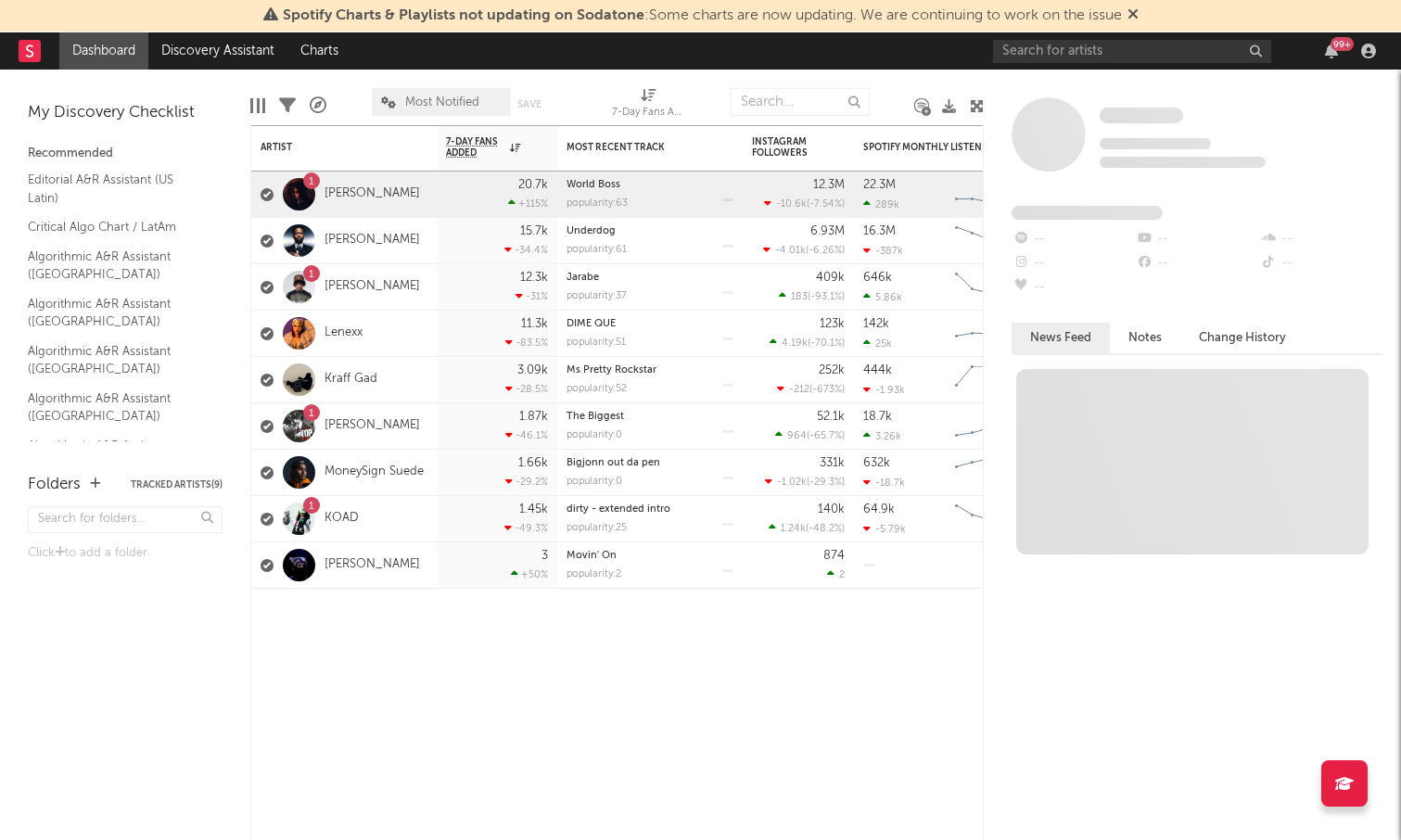 The width and height of the screenshot is (1401, 840). I want to click on div: -1.93k, so click(884, 390).